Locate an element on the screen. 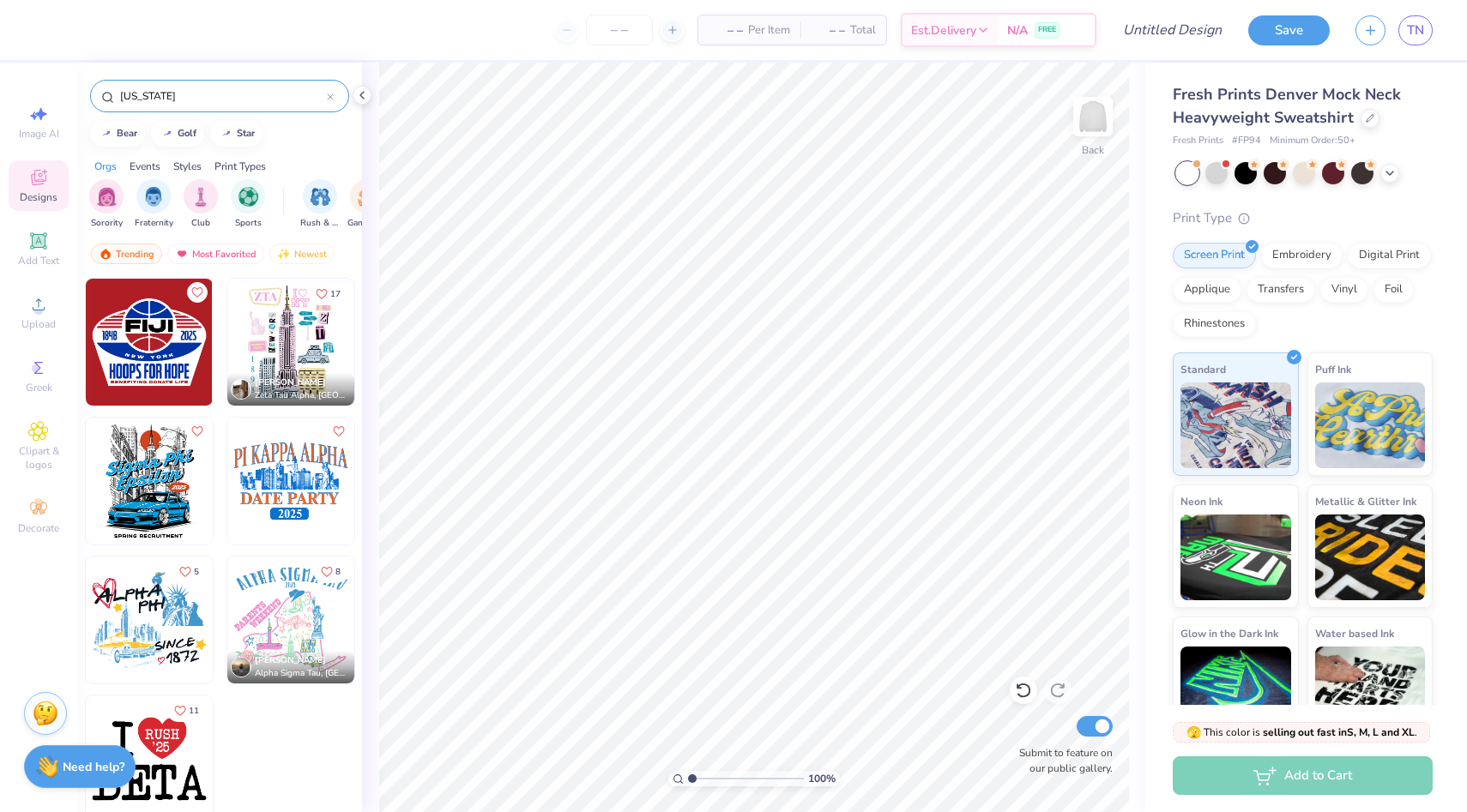 Image resolution: width=1467 pixels, height=812 pixels. div: Print Type is located at coordinates (1302, 218).